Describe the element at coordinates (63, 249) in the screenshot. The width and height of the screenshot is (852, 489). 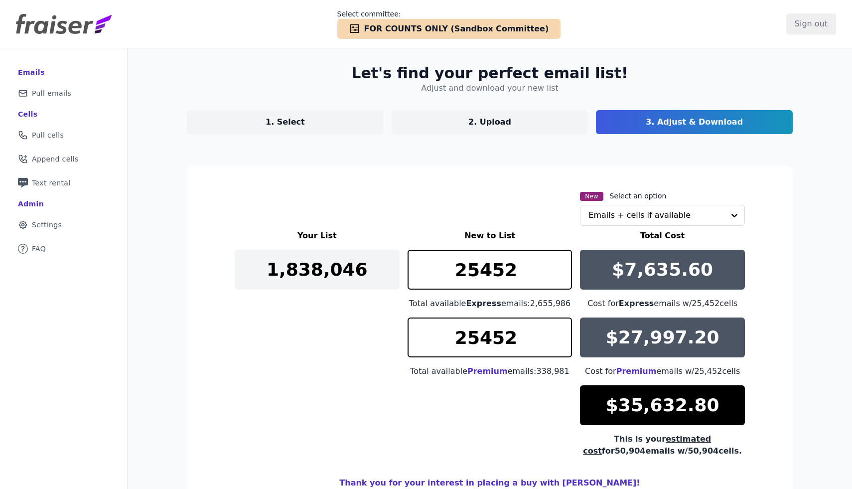
I see `a: FAQ` at that location.